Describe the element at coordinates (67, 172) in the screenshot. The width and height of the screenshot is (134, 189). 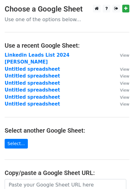
I see `h4: Copy/paste a Google Sheet URL:` at that location.